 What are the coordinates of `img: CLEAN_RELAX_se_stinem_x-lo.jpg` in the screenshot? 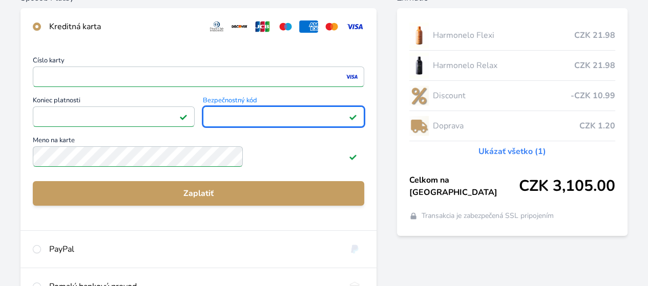 It's located at (419, 66).